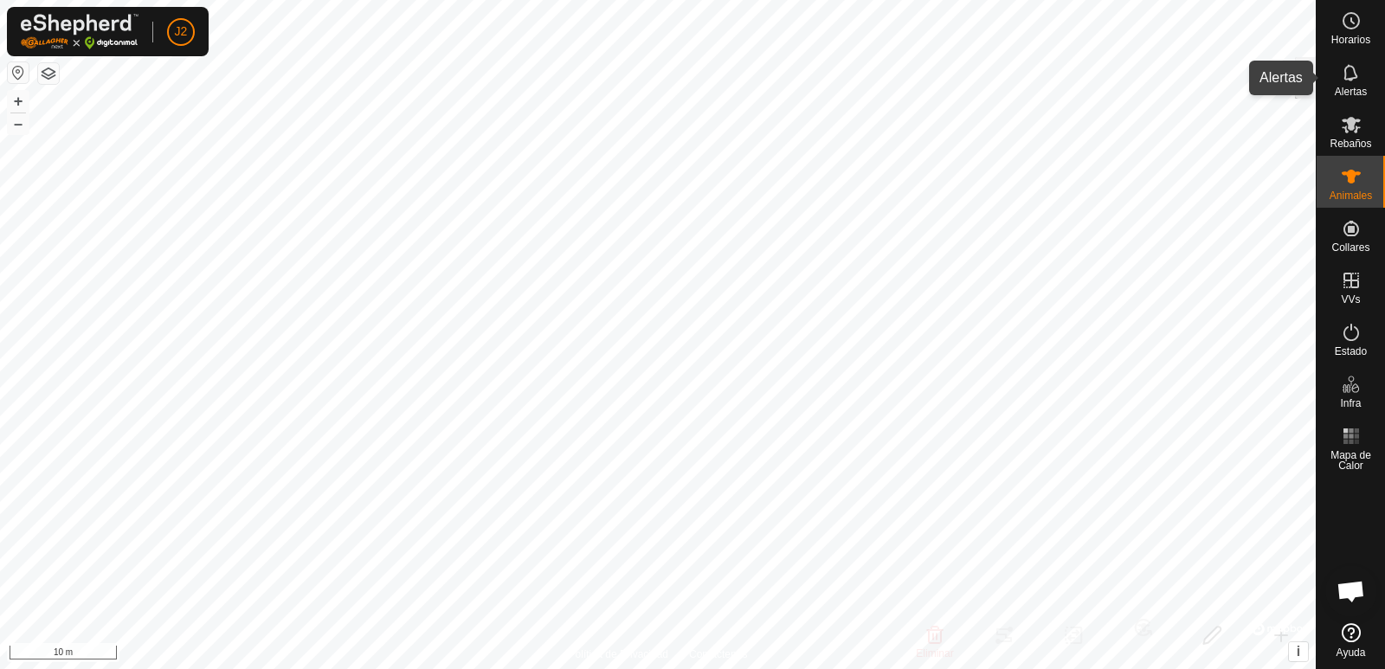 The width and height of the screenshot is (1385, 669). I want to click on span: Collares, so click(1350, 248).